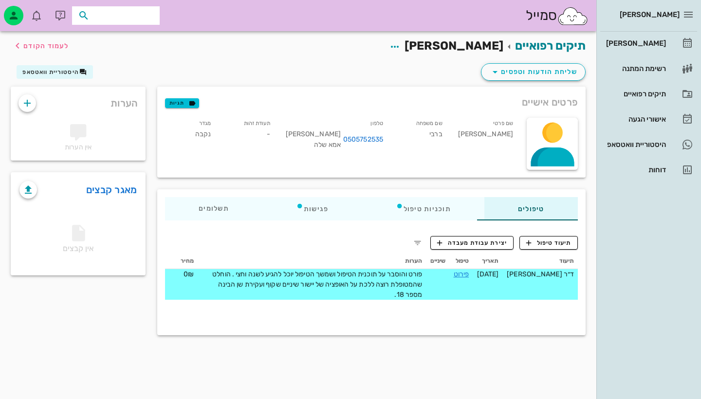 This screenshot has width=701, height=399. What do you see at coordinates (111, 190) in the screenshot?
I see `a: מאגר קבצים` at bounding box center [111, 190].